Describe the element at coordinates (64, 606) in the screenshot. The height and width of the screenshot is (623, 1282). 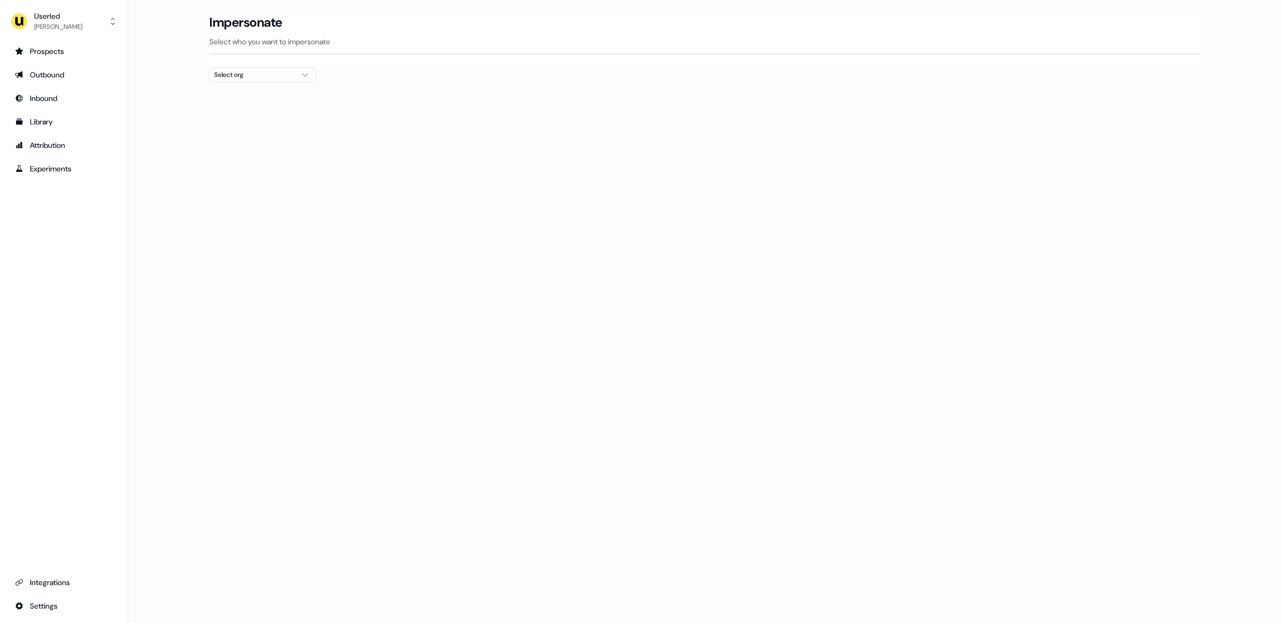
I see `button: Go to integrations` at that location.